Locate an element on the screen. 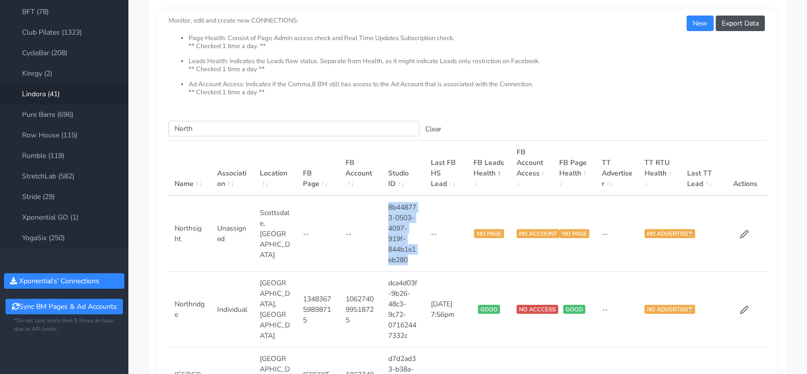  li: Page Health: Consist of Page Admin access check and Real Time Updates Subscription check. ** Chec... is located at coordinates (477, 46).